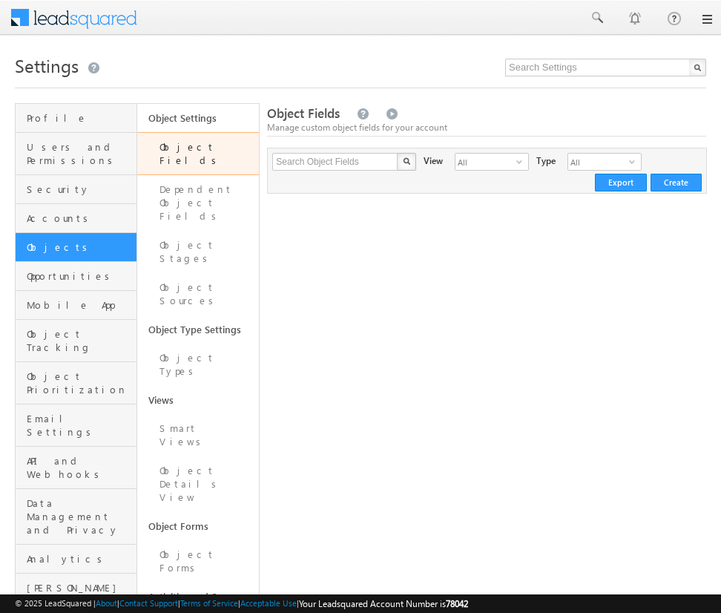  Describe the element at coordinates (76, 340) in the screenshot. I see `a: Object Tracking` at that location.